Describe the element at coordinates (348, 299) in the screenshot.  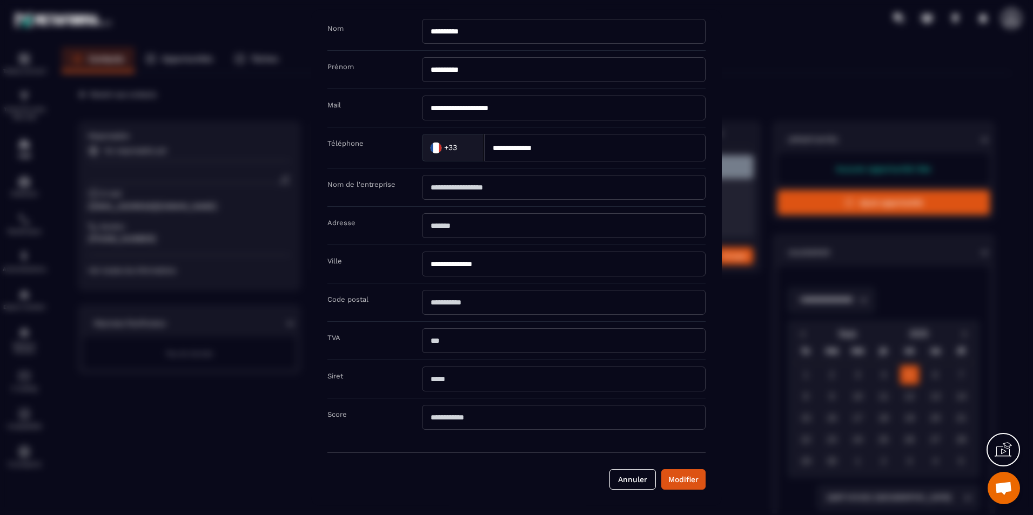
I see `label: Code postal` at that location.